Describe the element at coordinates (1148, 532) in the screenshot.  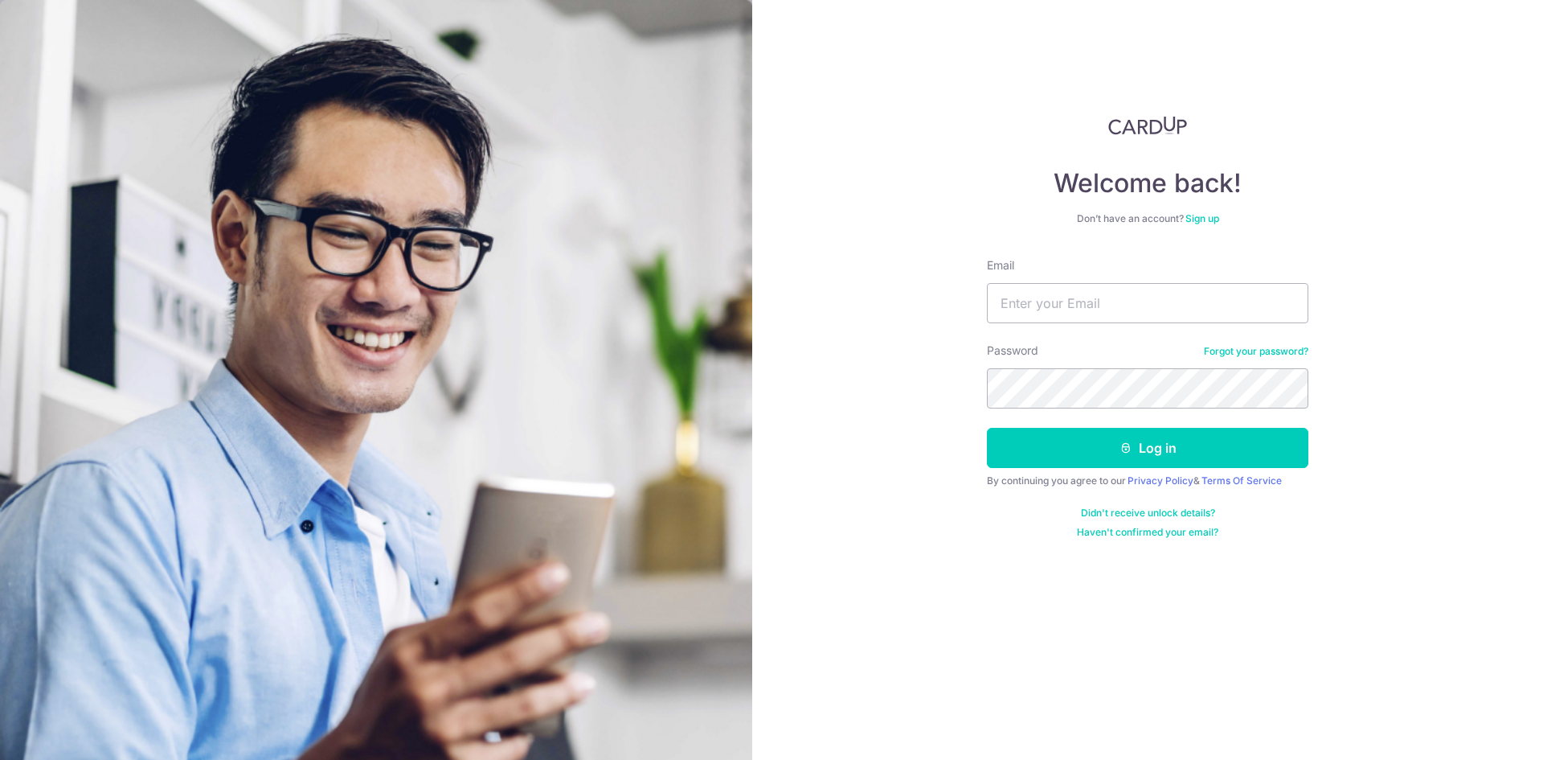
I see `a: Haven't confirmed your email?` at that location.